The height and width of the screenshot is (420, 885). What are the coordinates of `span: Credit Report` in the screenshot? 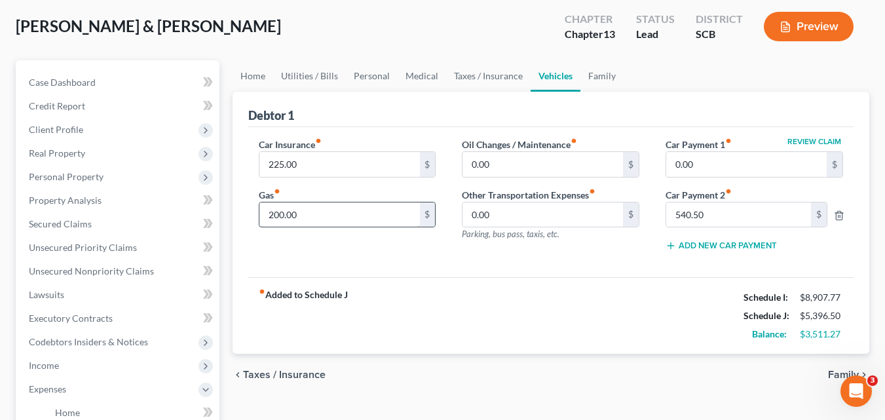 It's located at (57, 106).